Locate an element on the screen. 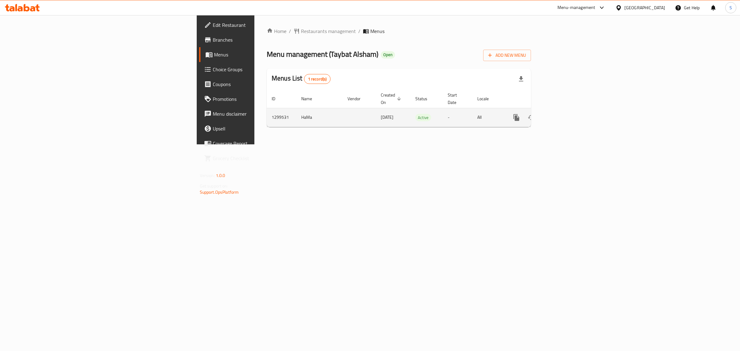 The width and height of the screenshot is (740, 351). a: Menus is located at coordinates (260, 55).